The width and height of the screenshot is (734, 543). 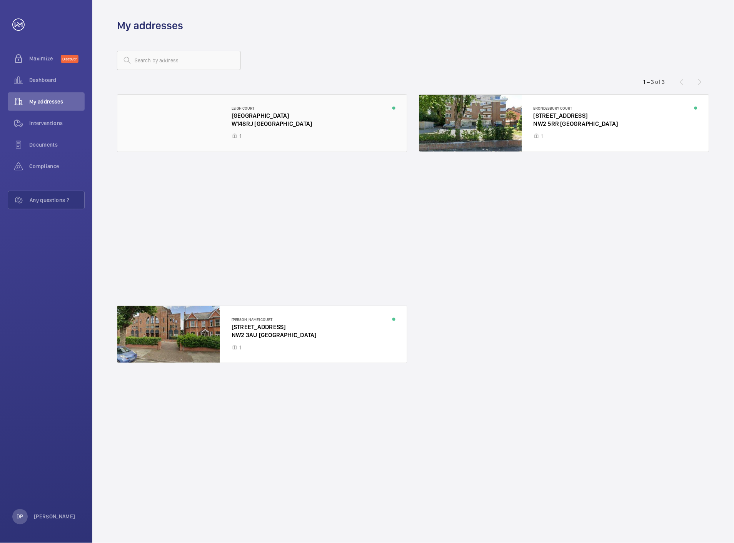 I want to click on span: Documents, so click(x=57, y=145).